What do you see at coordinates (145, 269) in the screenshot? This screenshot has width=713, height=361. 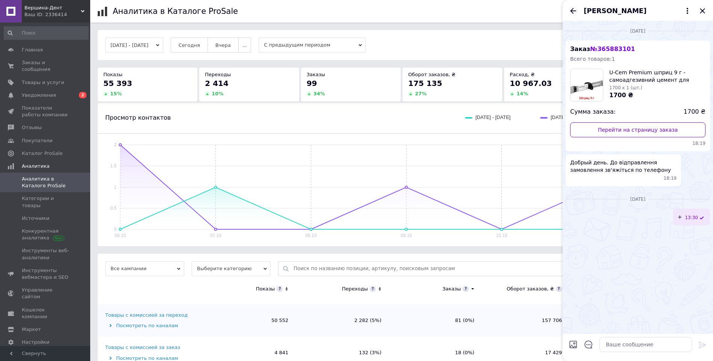 I see `span: Все кампании` at bounding box center [145, 269].